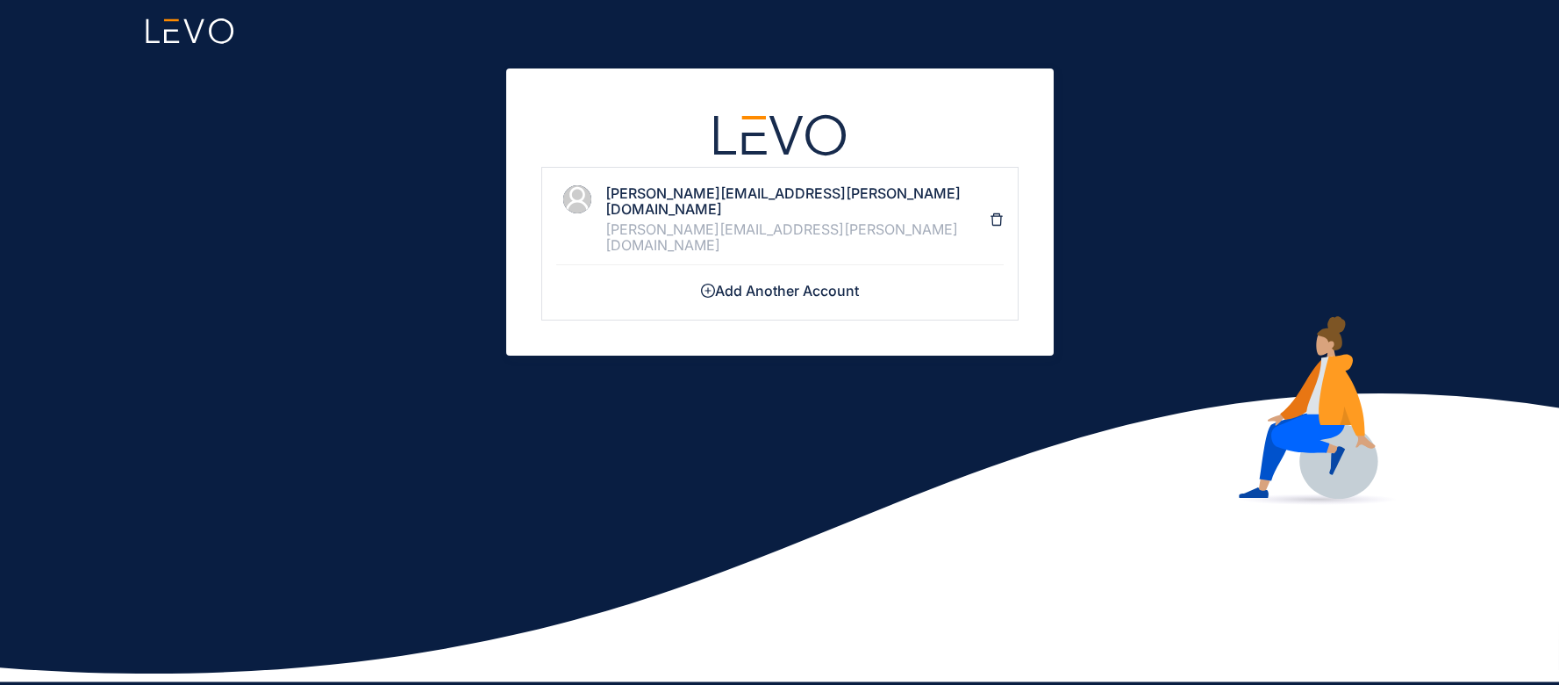  Describe the element at coordinates (577, 199) in the screenshot. I see `span: user` at that location.